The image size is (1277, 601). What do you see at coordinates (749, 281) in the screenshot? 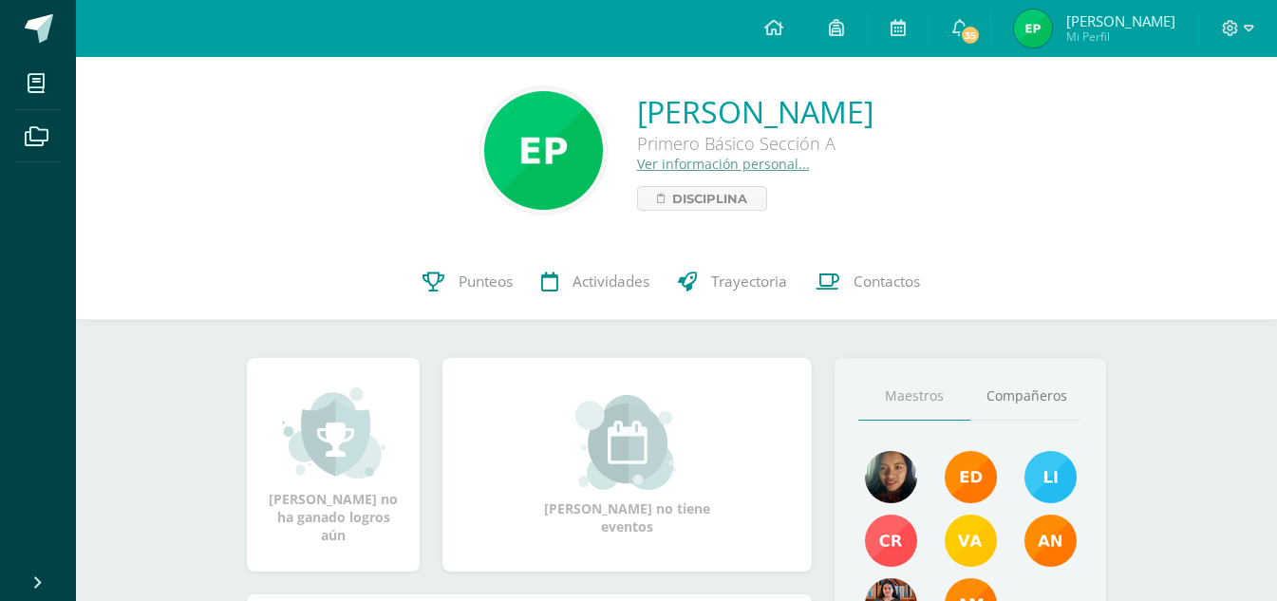
I see `span: Trayectoria` at bounding box center [749, 281].